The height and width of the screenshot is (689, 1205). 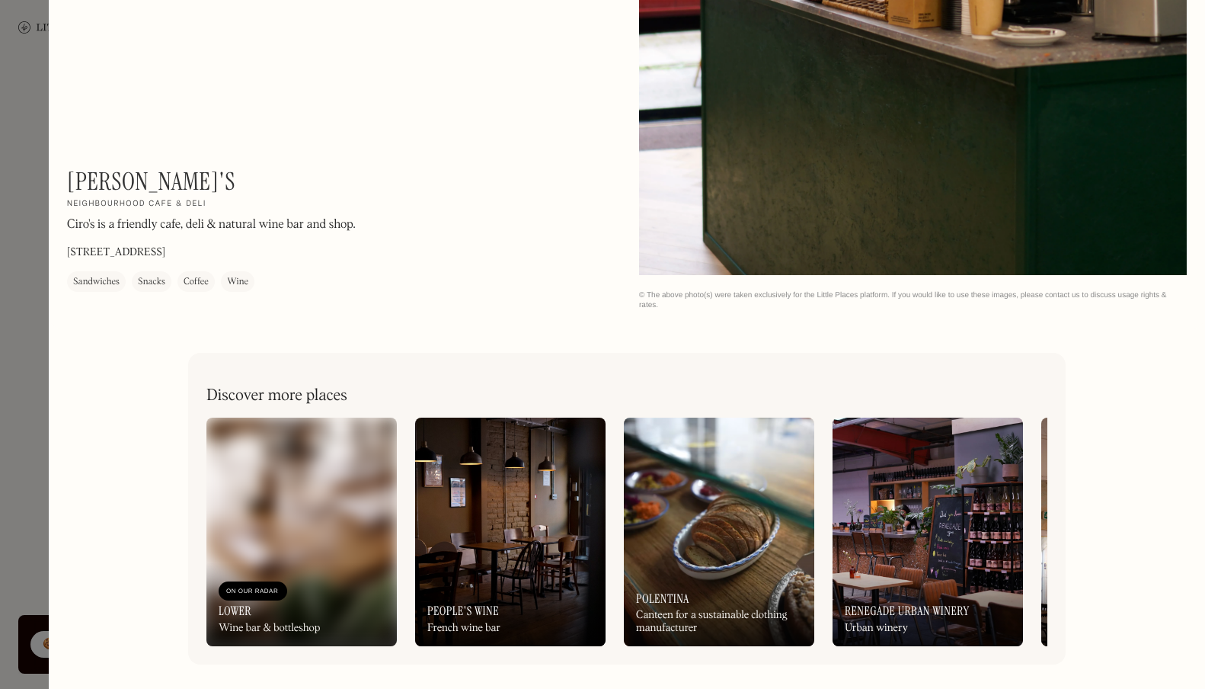 I want to click on div: Canteen for a sustainable clothing manufacturer, so click(x=719, y=622).